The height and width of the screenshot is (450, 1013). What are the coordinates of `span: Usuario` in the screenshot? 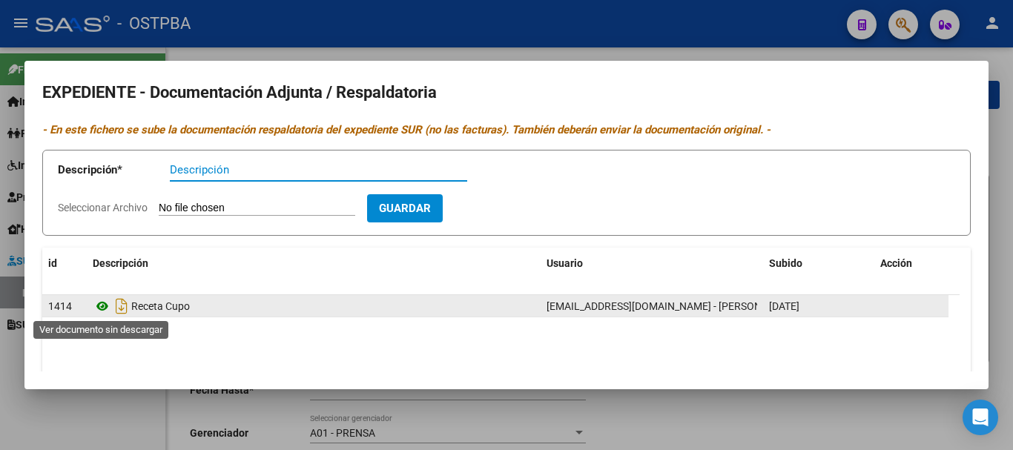 It's located at (564, 263).